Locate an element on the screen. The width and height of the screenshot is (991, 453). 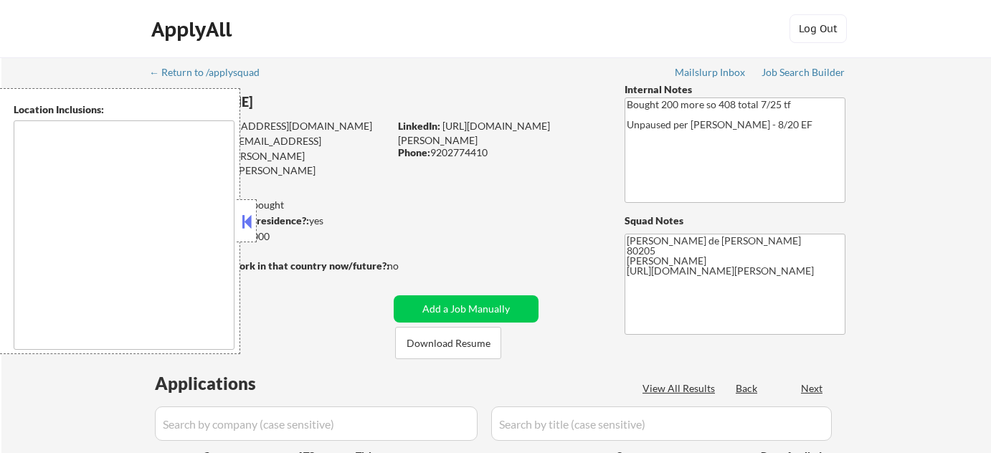
div: Mailslurp Inbox is located at coordinates (711, 72).